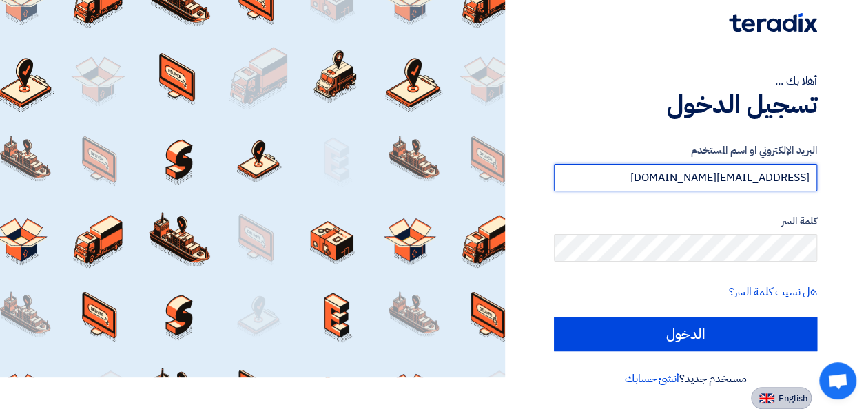 The height and width of the screenshot is (409, 866). I want to click on h1: تسجيل الدخول, so click(685, 105).